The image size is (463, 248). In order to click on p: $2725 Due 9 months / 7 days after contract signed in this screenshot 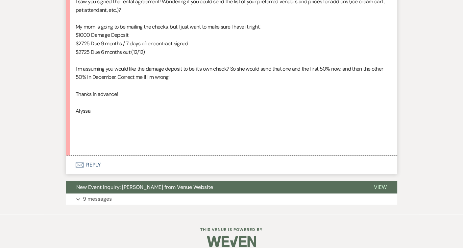, I will do `click(232, 44)`.